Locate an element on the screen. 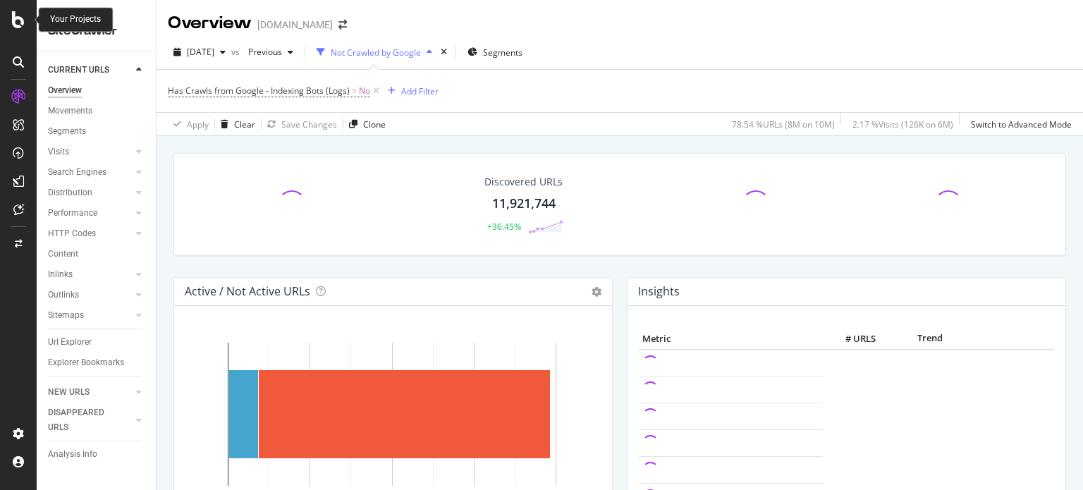 Image resolution: width=1083 pixels, height=490 pixels. a: Url Explorer is located at coordinates (97, 342).